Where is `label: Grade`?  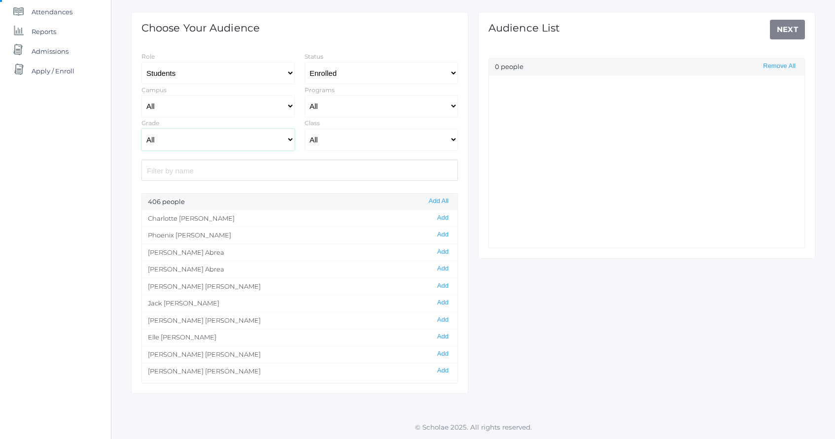 label: Grade is located at coordinates (150, 123).